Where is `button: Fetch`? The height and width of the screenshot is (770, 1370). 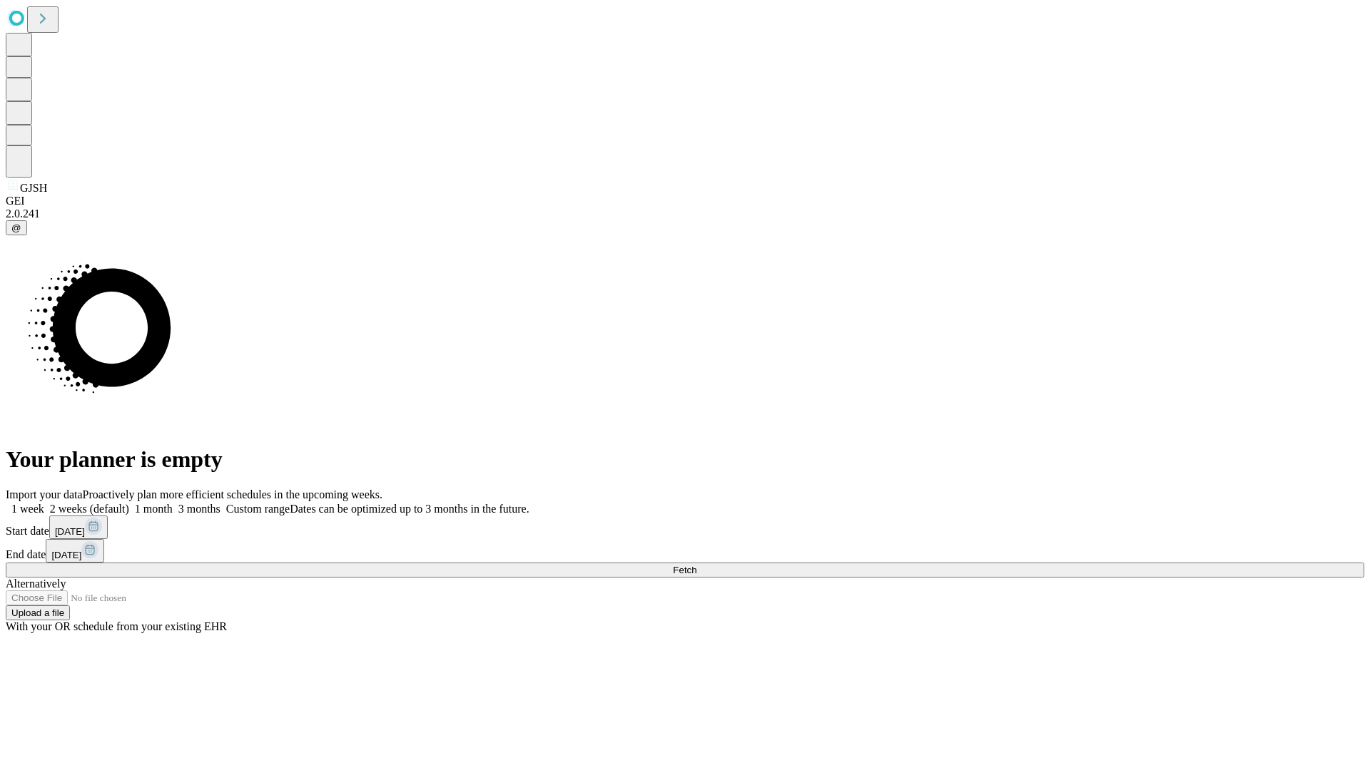 button: Fetch is located at coordinates (685, 570).